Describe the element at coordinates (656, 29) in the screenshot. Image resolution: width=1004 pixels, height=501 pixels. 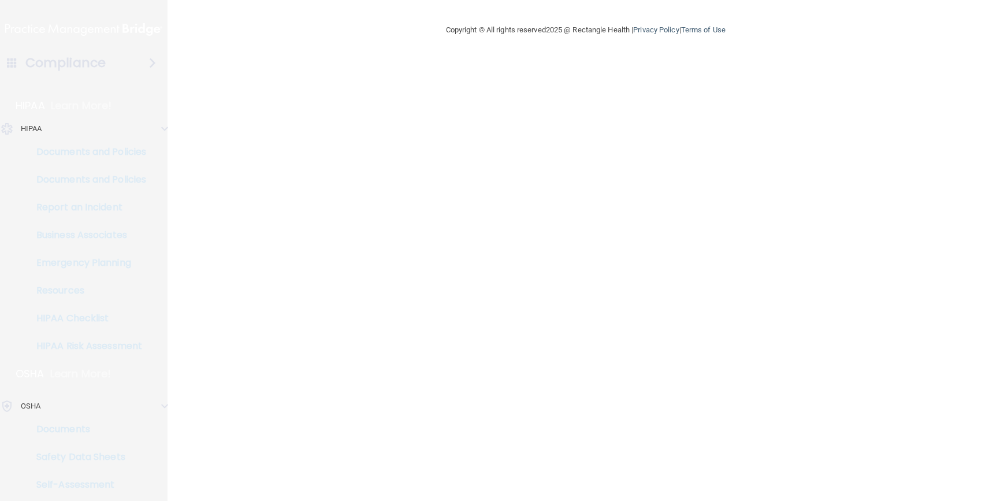
I see `a: Privacy Policy` at that location.